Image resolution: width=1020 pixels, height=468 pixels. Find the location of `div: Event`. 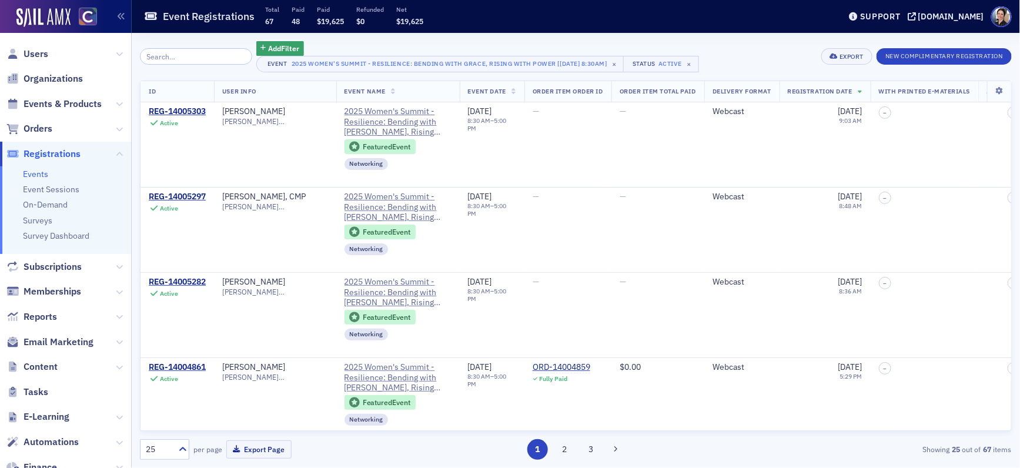

div: Event is located at coordinates (277, 63).